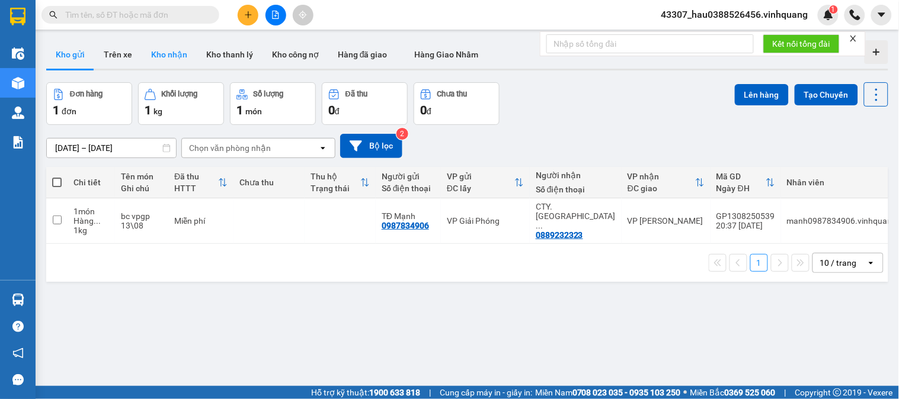 The height and width of the screenshot is (399, 899). Describe the element at coordinates (801, 44) in the screenshot. I see `button: Kết nối tổng đài` at that location.